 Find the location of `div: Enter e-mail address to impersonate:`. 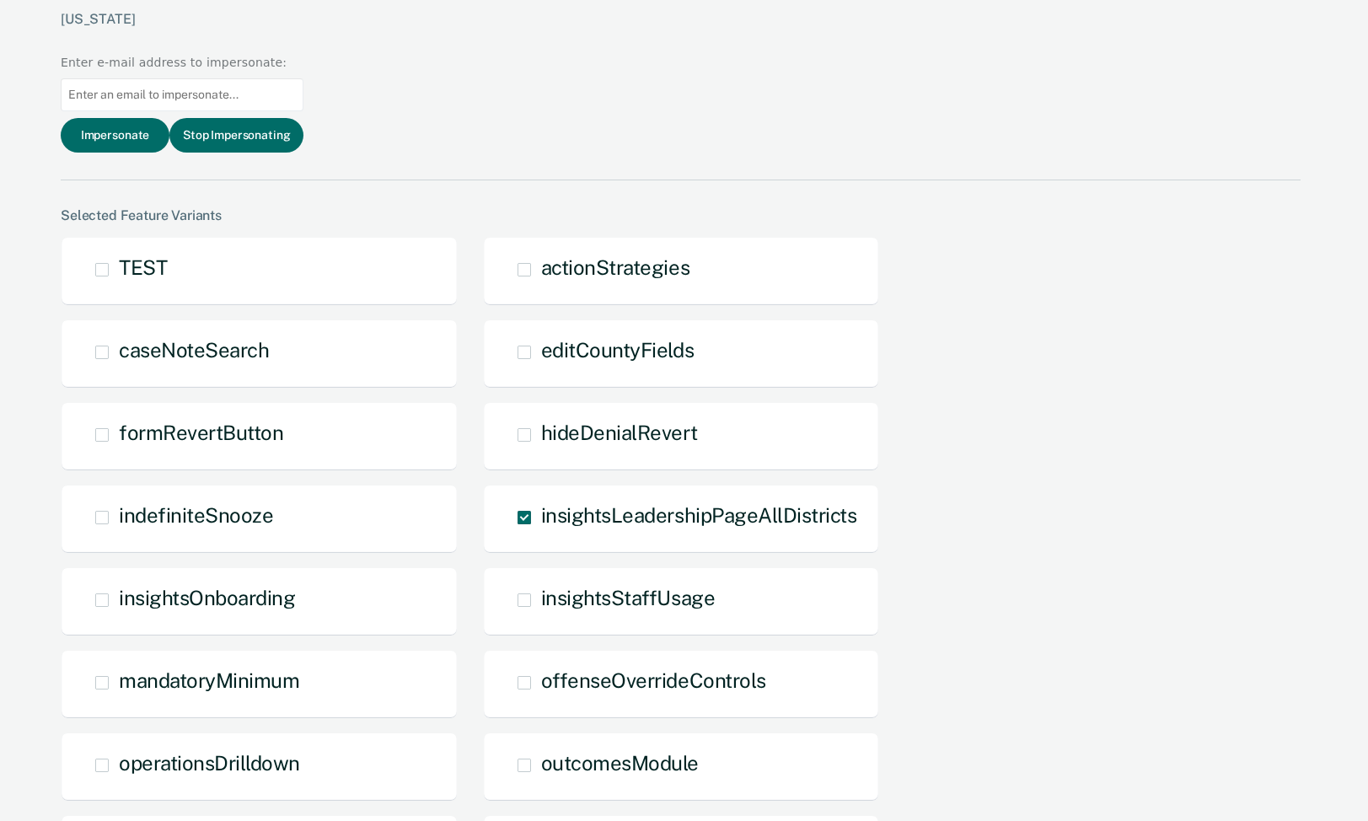

div: Enter e-mail address to impersonate: is located at coordinates (182, 62).